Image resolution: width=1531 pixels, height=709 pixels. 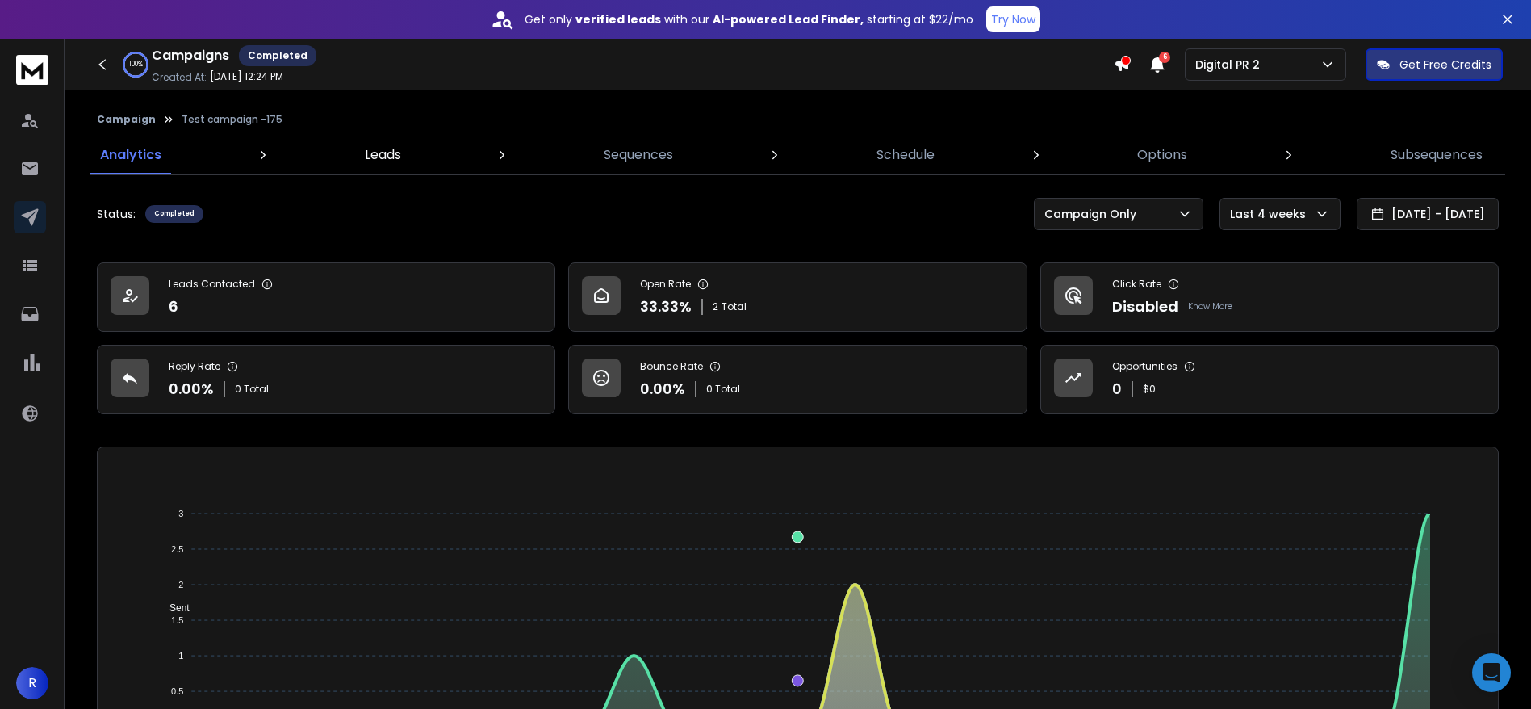 What do you see at coordinates (1094, 214) in the screenshot?
I see `p: Campaign Only` at bounding box center [1094, 214].